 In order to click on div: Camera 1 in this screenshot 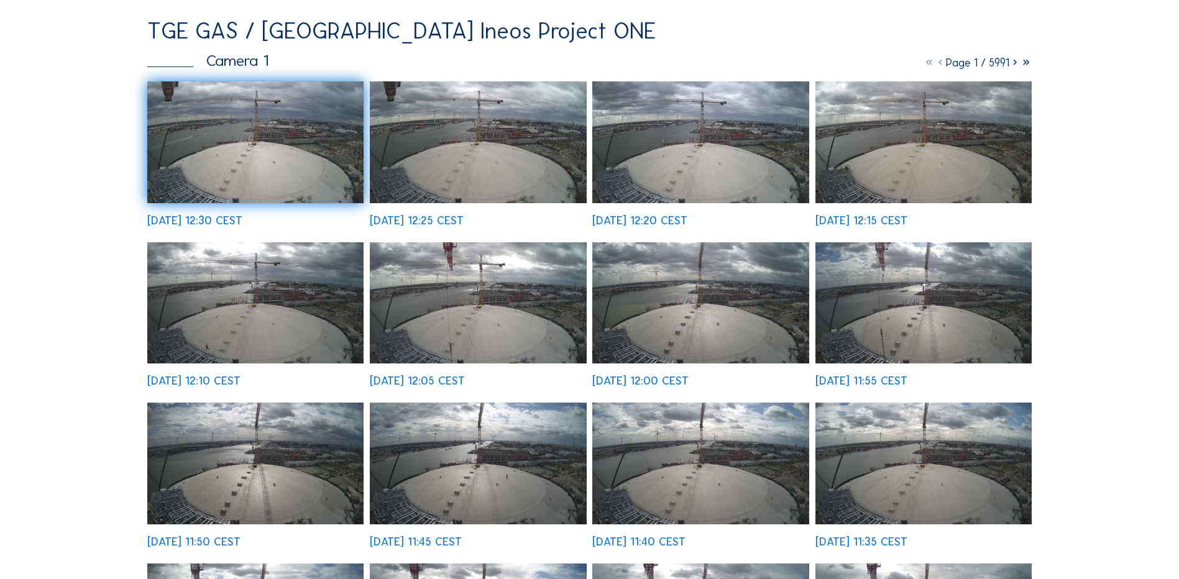, I will do `click(208, 60)`.